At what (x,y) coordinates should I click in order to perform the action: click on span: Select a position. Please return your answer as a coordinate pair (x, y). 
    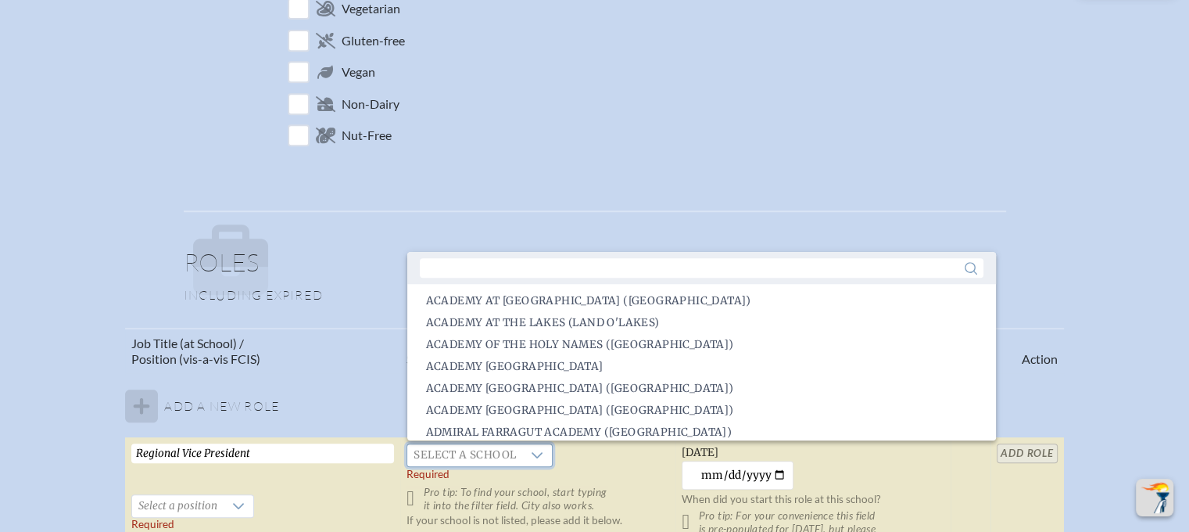
    Looking at the image, I should click on (177, 506).